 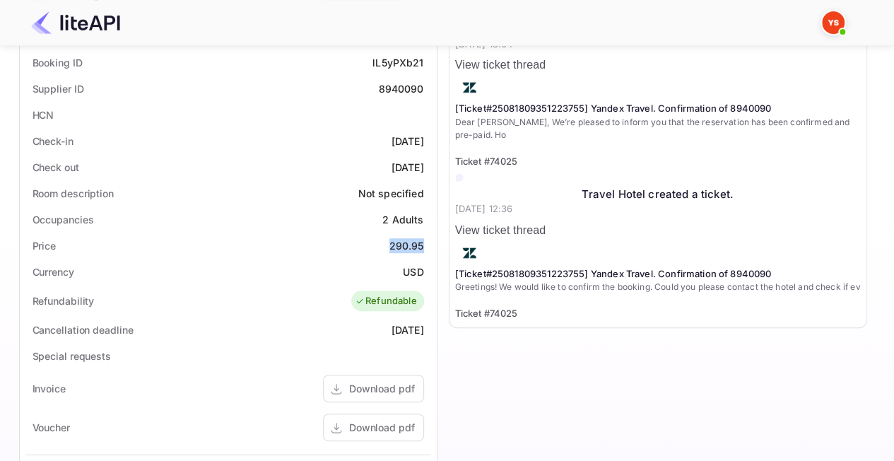 I want to click on div: 2 Adults, so click(x=403, y=219).